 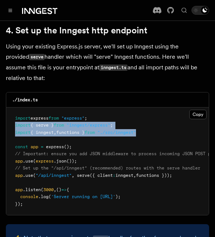 What do you see at coordinates (43, 197) in the screenshot?
I see `span: .log` at bounding box center [43, 197].